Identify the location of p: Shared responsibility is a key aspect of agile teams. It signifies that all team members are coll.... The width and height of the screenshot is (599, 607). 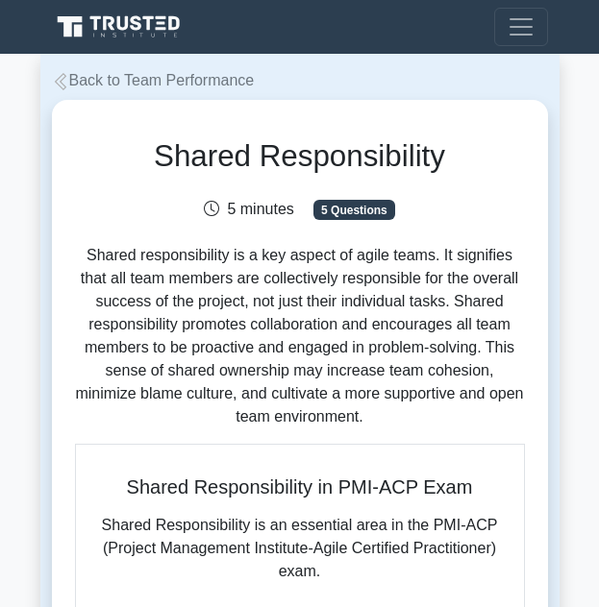
(300, 336).